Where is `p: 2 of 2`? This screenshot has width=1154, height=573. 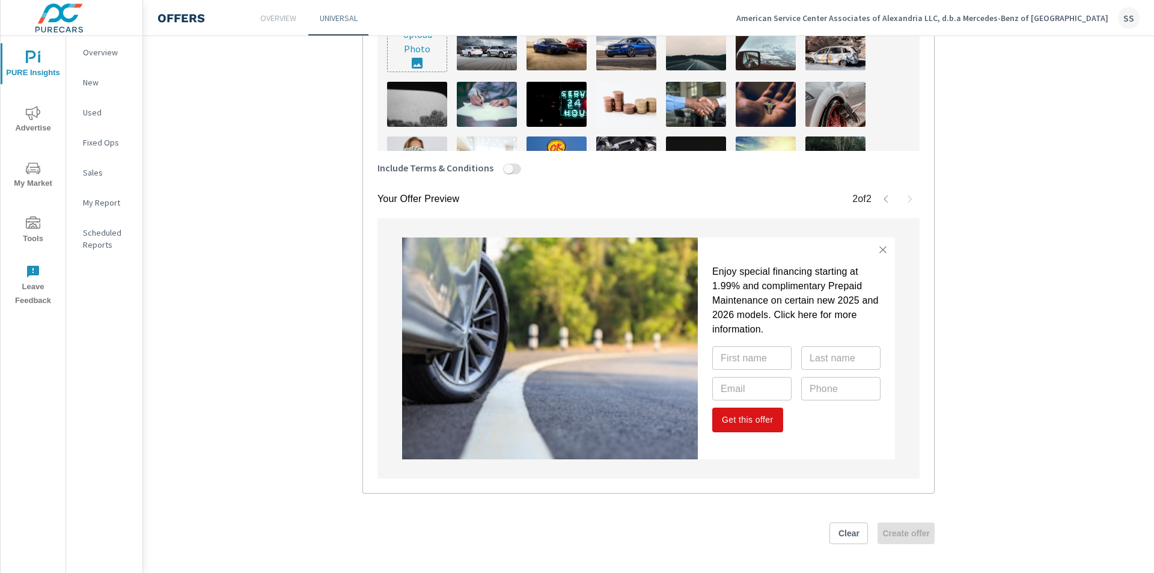
p: 2 of 2 is located at coordinates (862, 199).